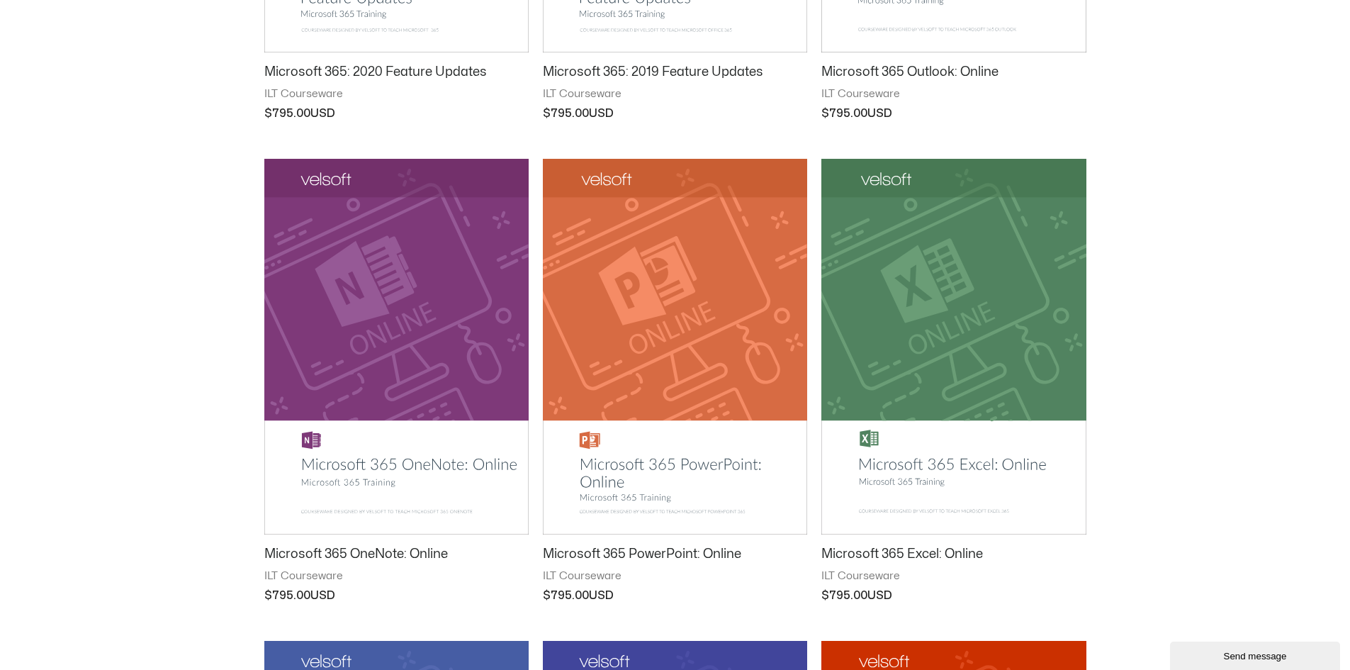 The image size is (1350, 670). Describe the element at coordinates (675, 557) in the screenshot. I see `a: Microsoft 365 PowerPoint: Online` at that location.